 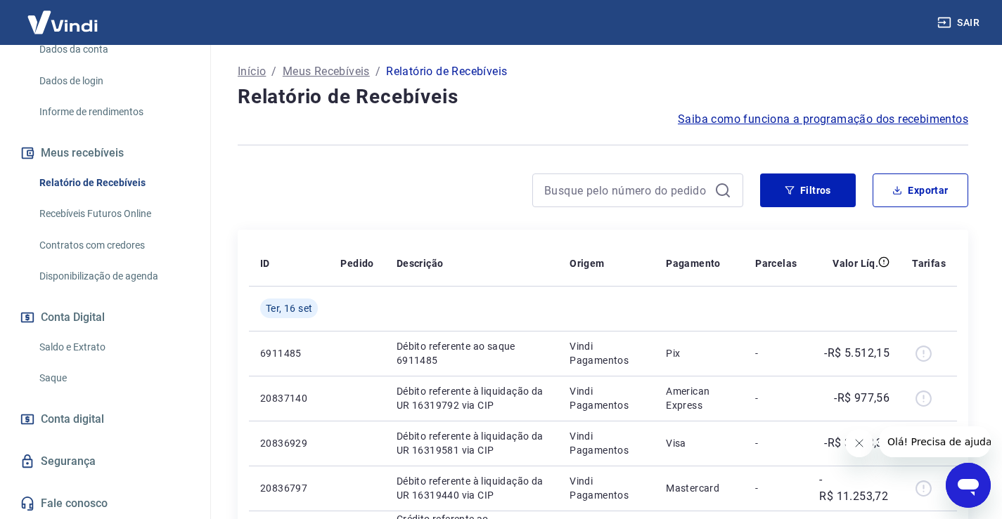 I want to click on p: -R$ 3.358,33, so click(x=856, y=444).